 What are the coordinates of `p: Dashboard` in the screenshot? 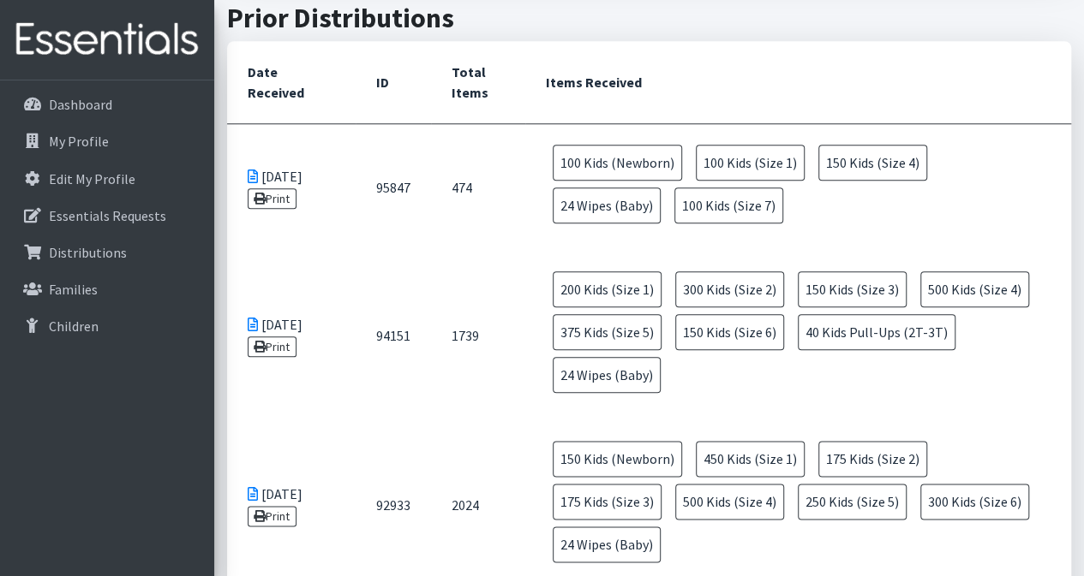 It's located at (81, 105).